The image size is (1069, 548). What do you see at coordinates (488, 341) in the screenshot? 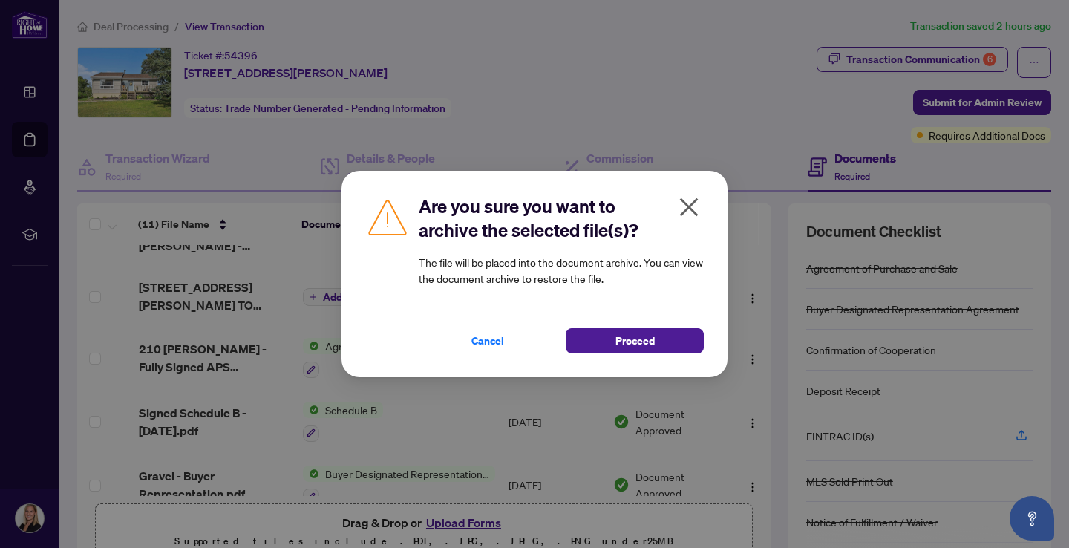
I see `span: Cancel` at bounding box center [488, 341].